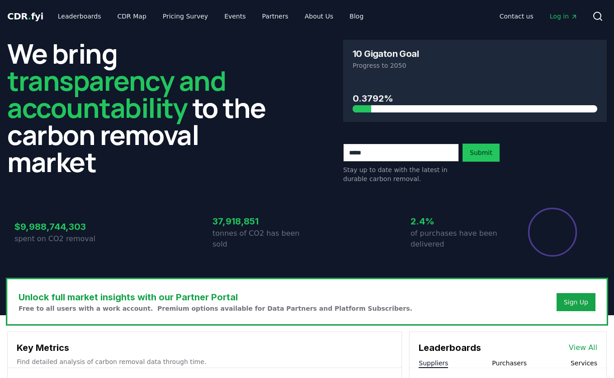  Describe the element at coordinates (516, 16) in the screenshot. I see `a: Contact us` at that location.